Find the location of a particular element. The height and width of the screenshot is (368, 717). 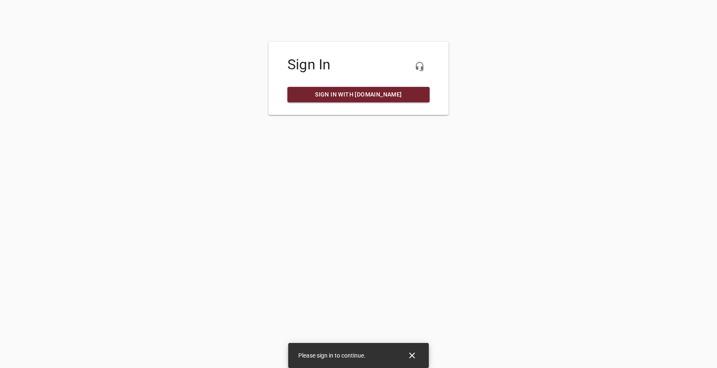

span: Please sign in to continue. is located at coordinates (332, 356).